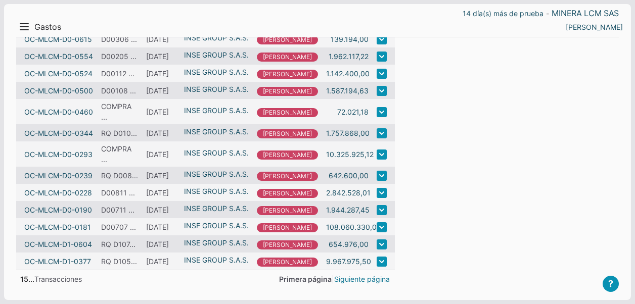 This screenshot has width=635, height=304. I want to click on a: OC-MLCM-D1-0377, so click(58, 261).